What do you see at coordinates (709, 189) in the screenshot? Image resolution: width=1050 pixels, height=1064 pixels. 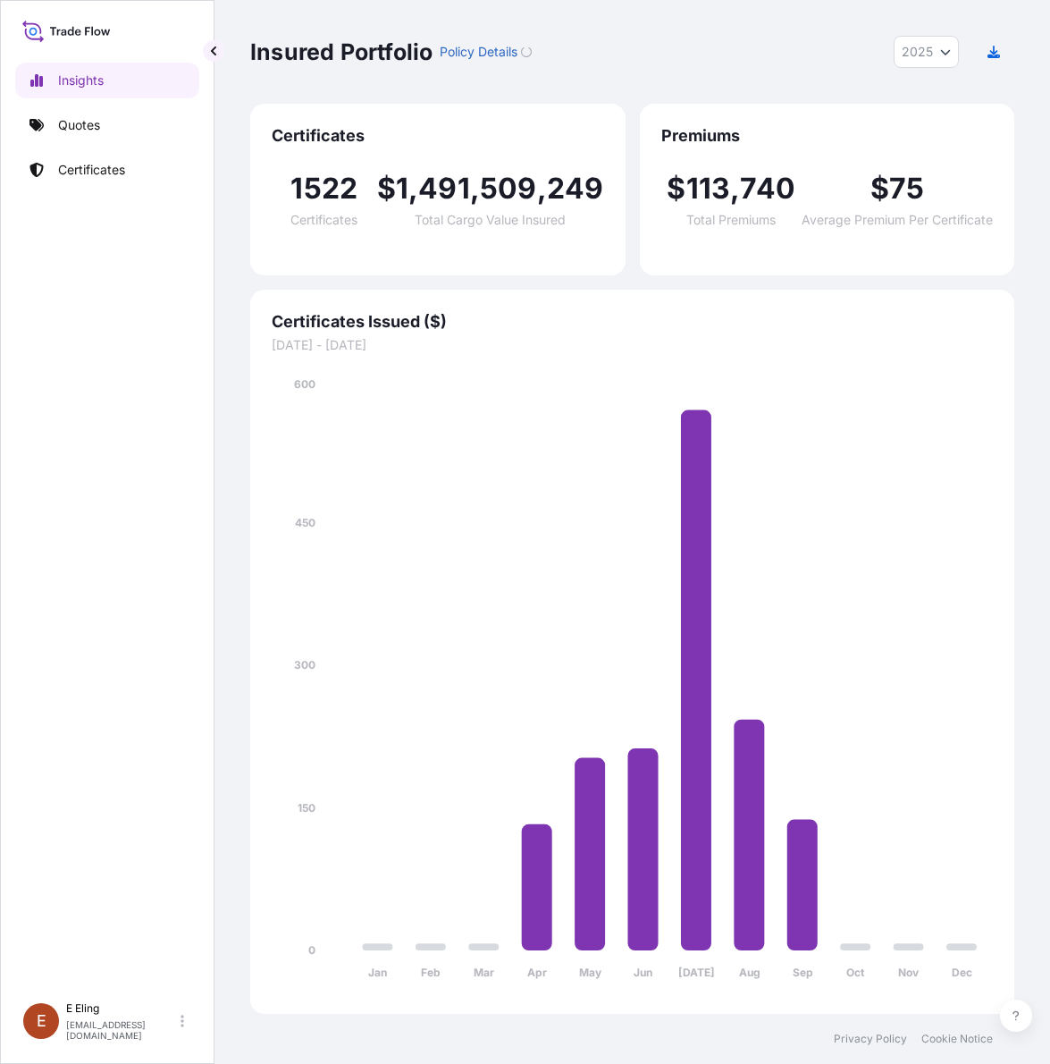 I see `span: 113` at bounding box center [709, 189].